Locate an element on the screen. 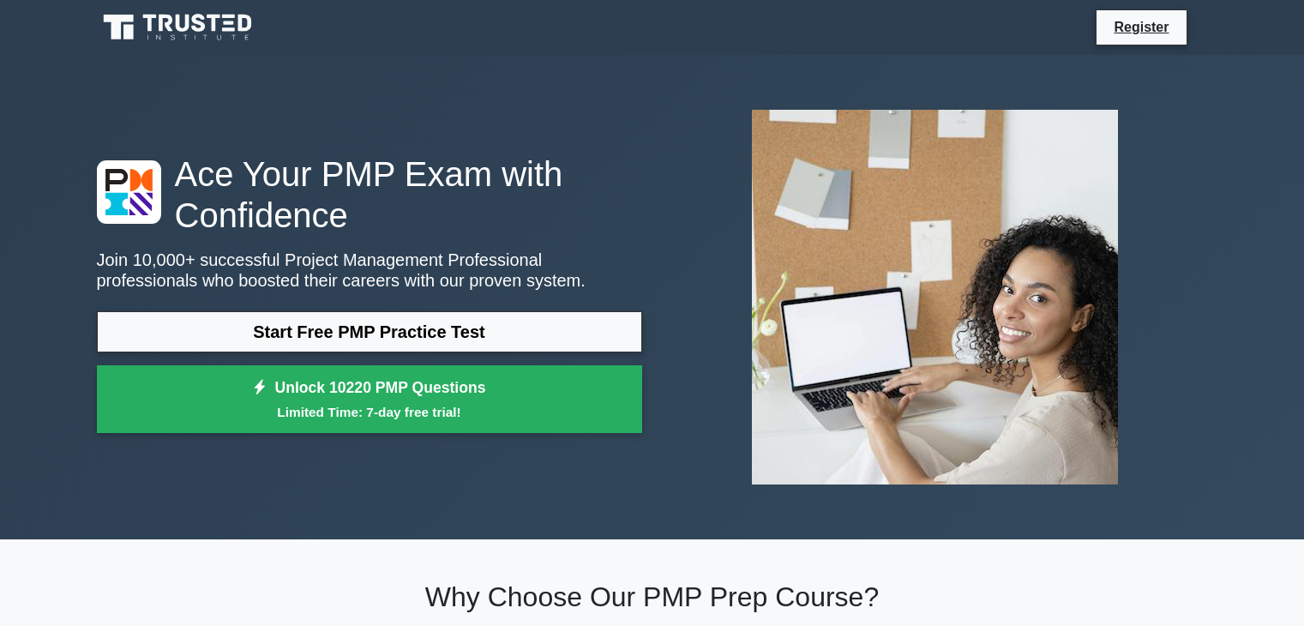 Image resolution: width=1304 pixels, height=626 pixels. a: Register is located at coordinates (1141, 27).